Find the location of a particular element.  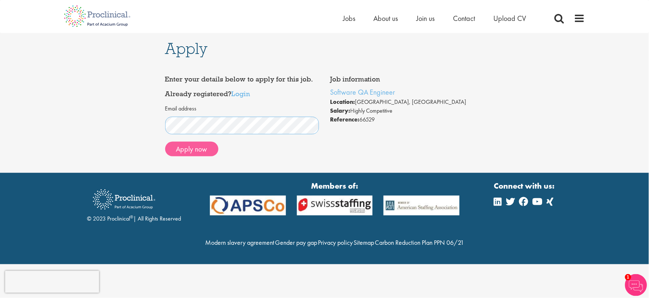

a: Contact is located at coordinates (464, 18).